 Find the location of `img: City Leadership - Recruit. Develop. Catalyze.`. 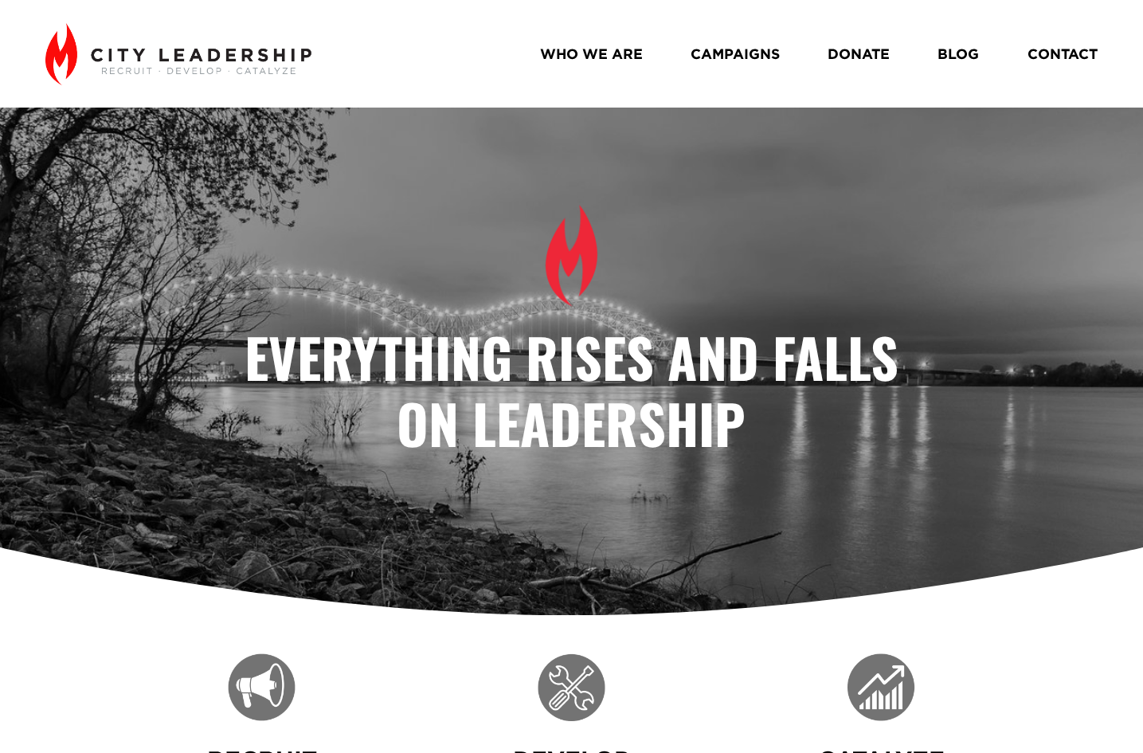

img: City Leadership - Recruit. Develop. Catalyze. is located at coordinates (178, 54).